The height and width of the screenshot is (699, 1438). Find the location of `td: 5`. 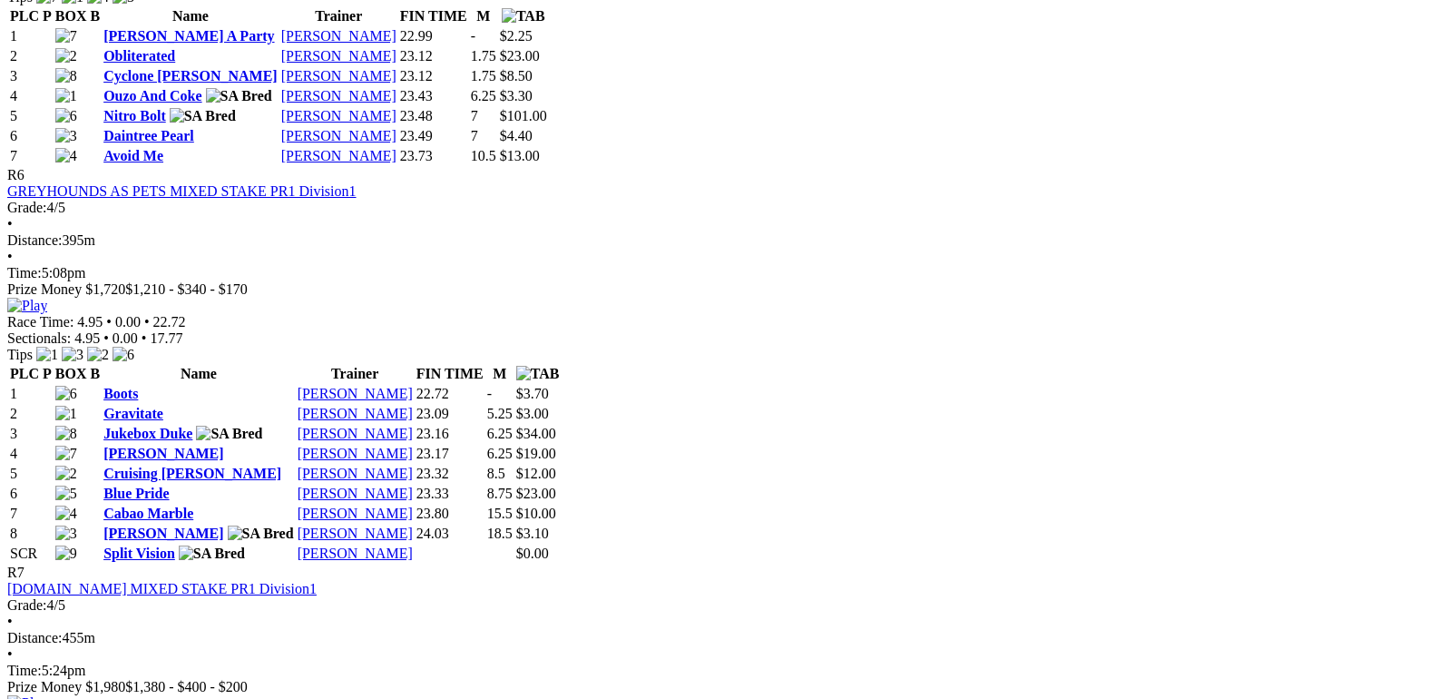

td: 5 is located at coordinates (31, 116).